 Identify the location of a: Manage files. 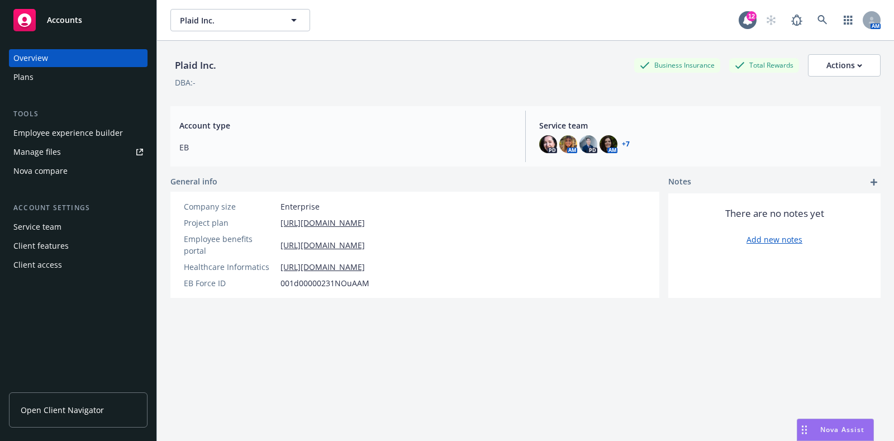
(78, 152).